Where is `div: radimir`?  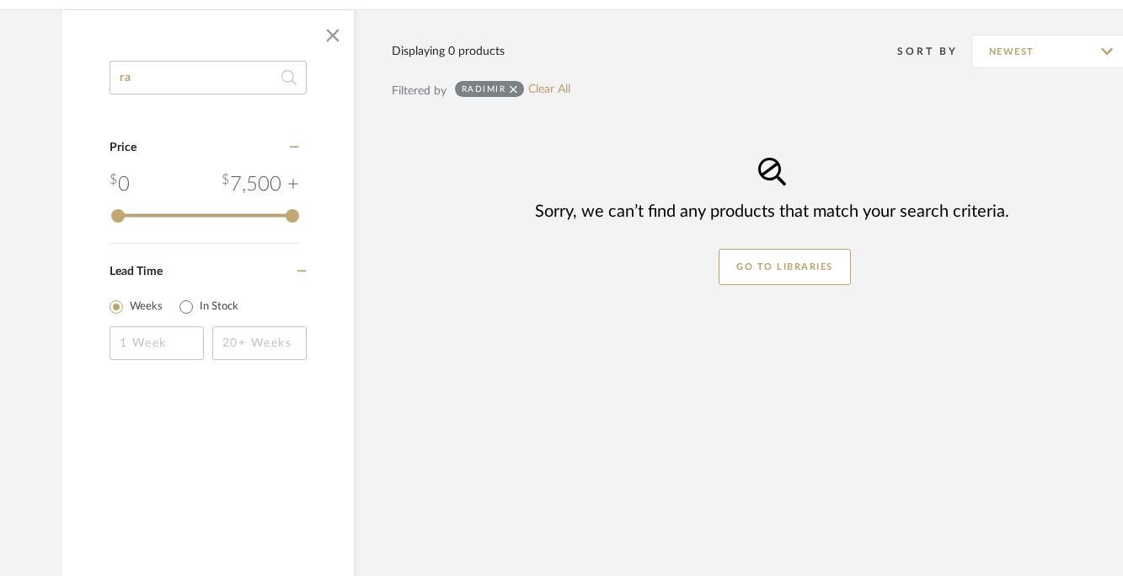 div: radimir is located at coordinates (484, 88).